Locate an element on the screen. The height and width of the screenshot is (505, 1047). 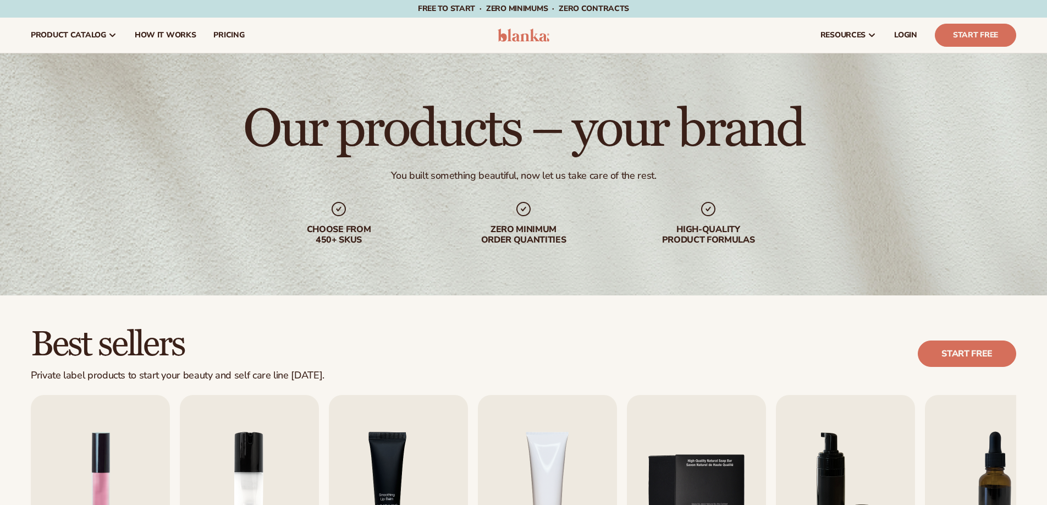
div: You built something beautiful, now let us take care of the rest. is located at coordinates (524, 175).